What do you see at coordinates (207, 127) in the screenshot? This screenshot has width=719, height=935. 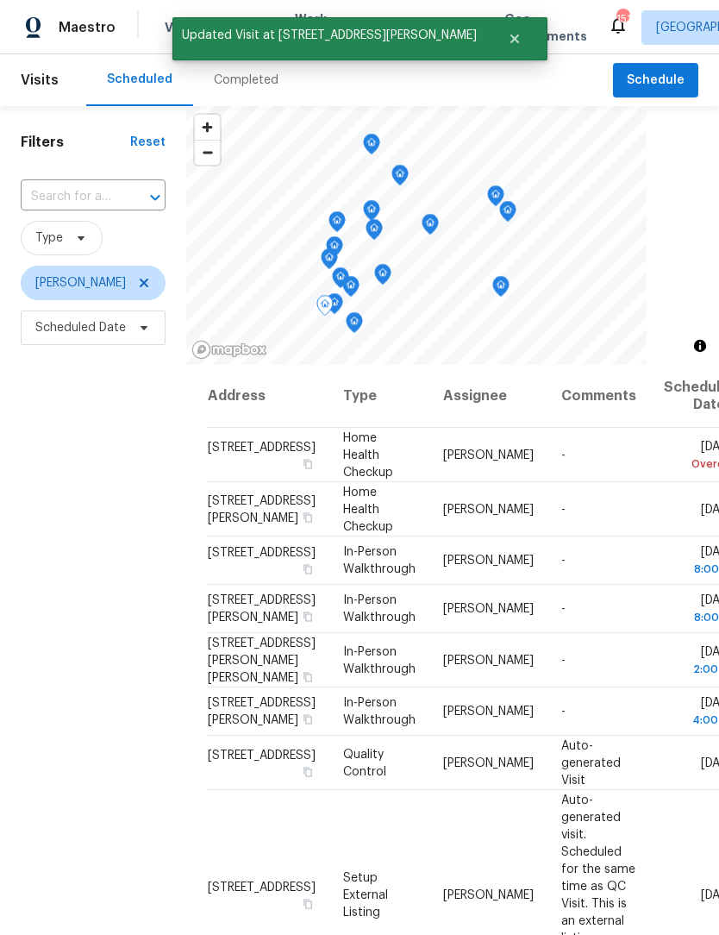 I see `button: Zoom in` at bounding box center [207, 127].